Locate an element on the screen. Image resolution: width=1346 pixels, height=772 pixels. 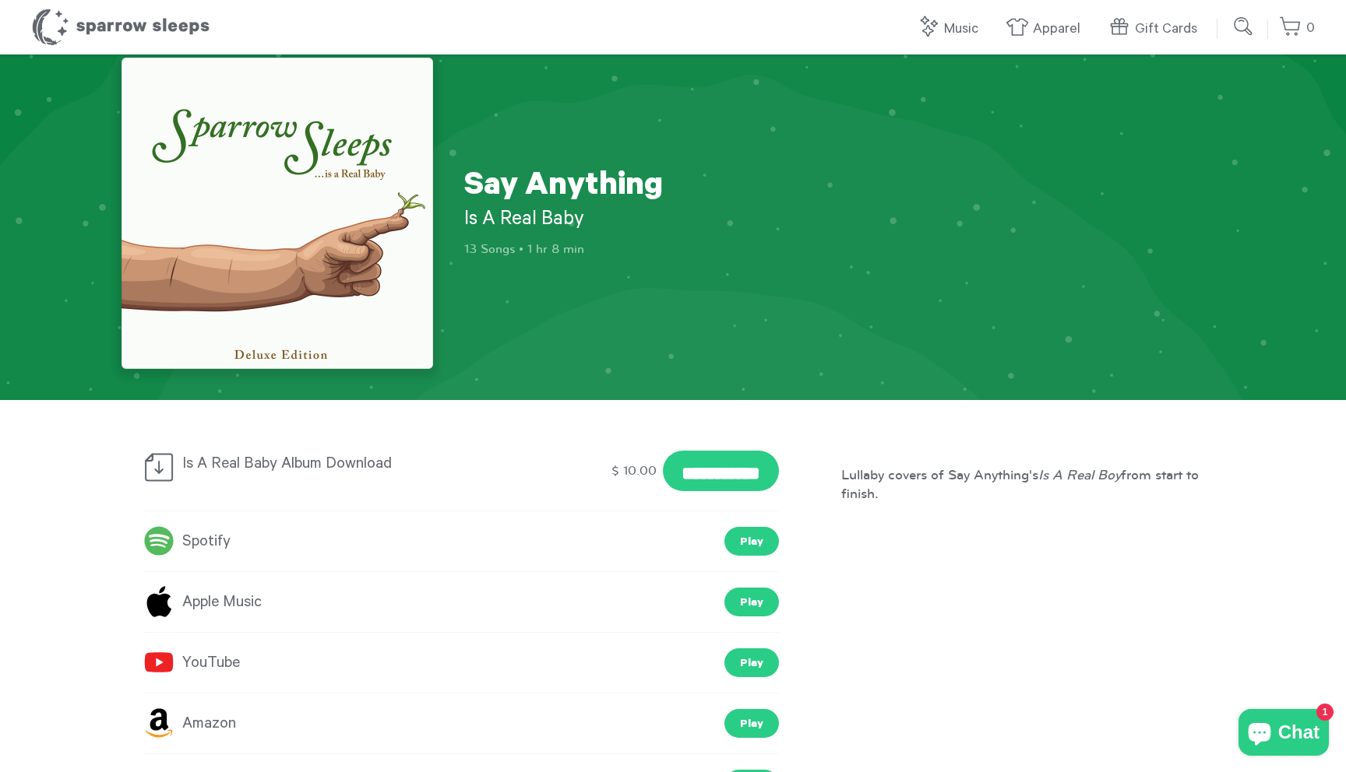
p: 13 Songs • 1 hr 8 min is located at coordinates (604, 249).